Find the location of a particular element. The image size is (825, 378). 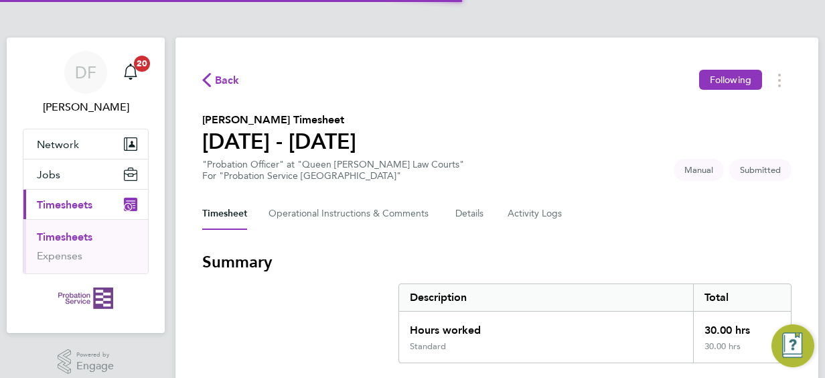

span: Jobs is located at coordinates (48, 174).